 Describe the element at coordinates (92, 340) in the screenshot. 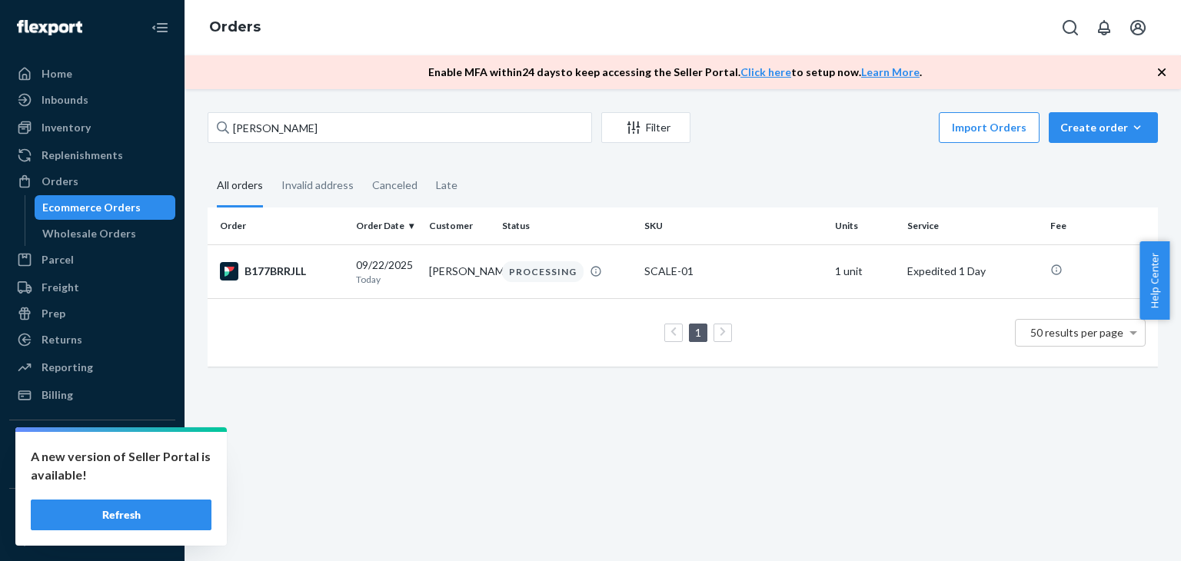

I see `a: Returns` at that location.